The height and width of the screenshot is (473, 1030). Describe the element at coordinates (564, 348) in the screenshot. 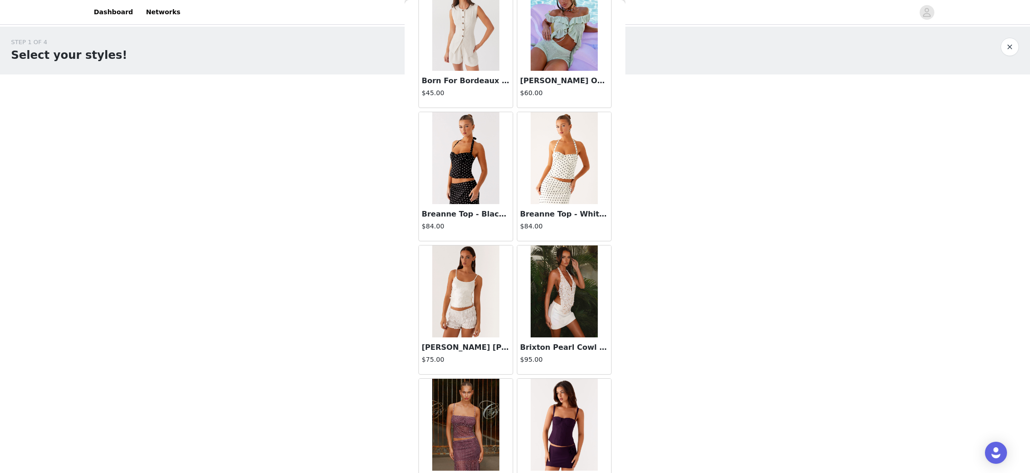

I see `h3: Brixton Pearl Cowl Neck Halter Top - Pearl` at that location.